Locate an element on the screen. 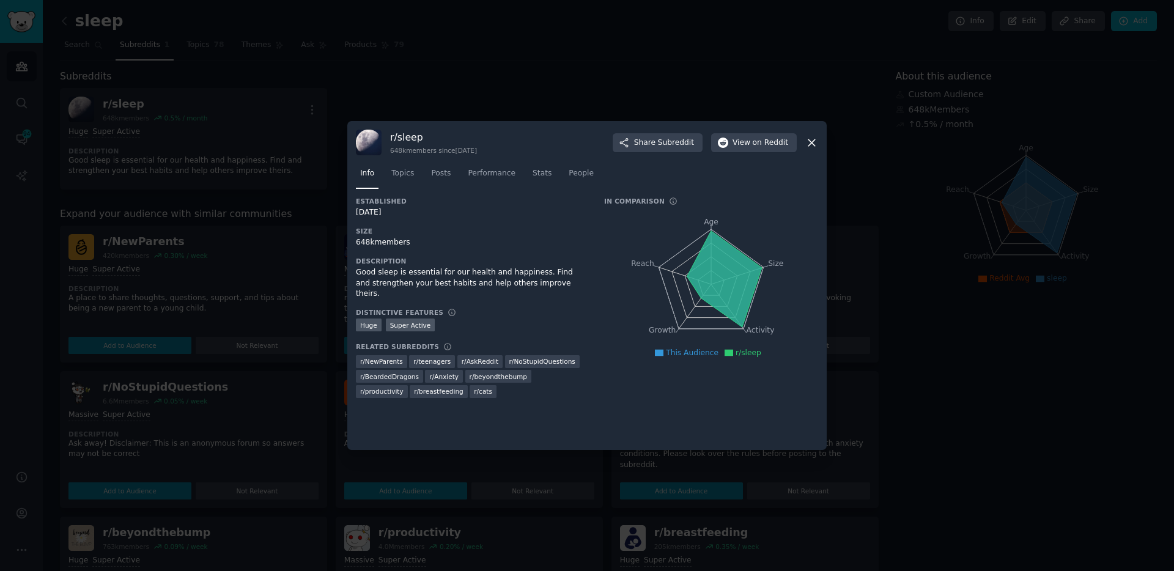  span: r/ BeardedDragons is located at coordinates (389, 377).